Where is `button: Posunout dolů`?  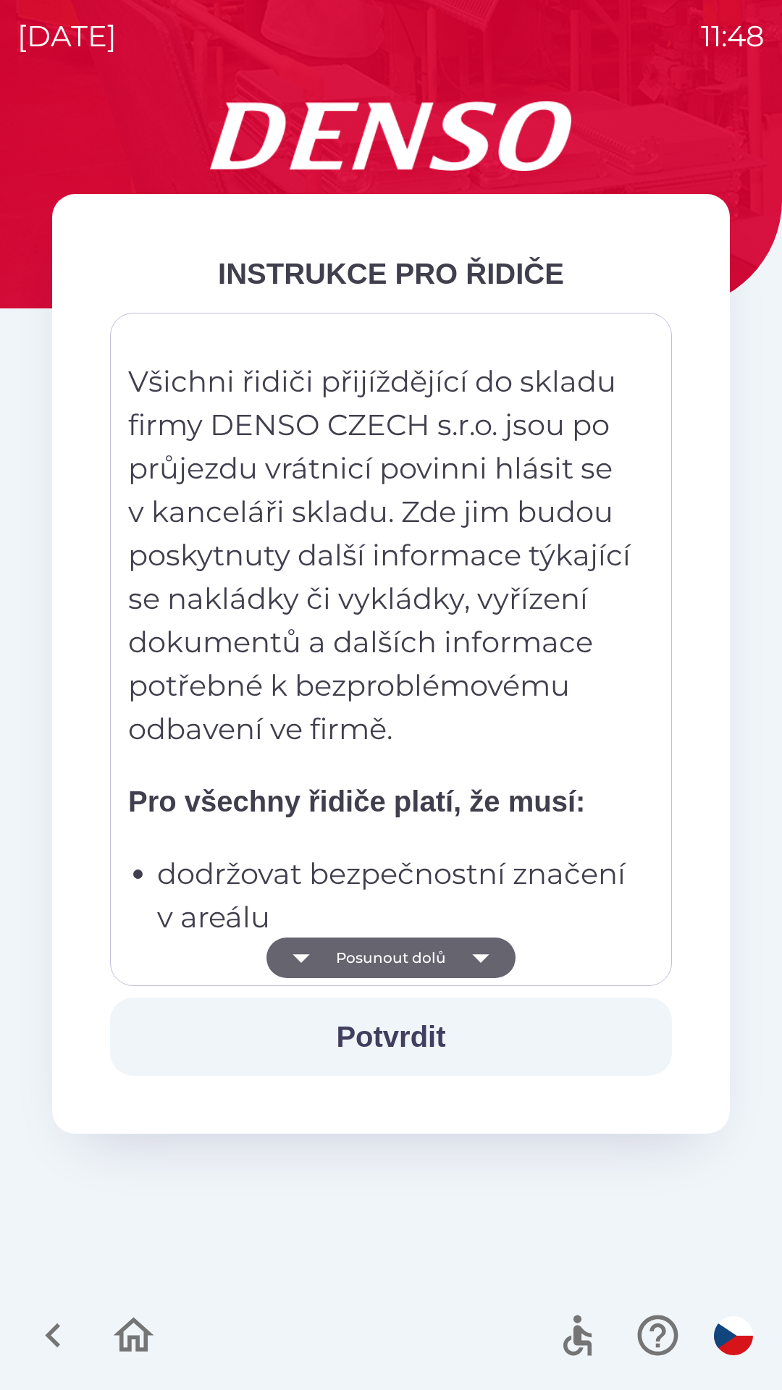 button: Posunout dolů is located at coordinates (391, 958).